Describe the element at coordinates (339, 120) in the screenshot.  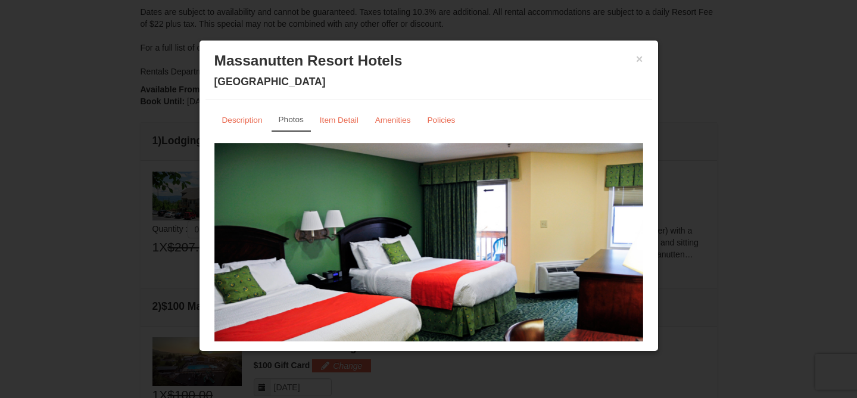
I see `small: Item Detail` at that location.